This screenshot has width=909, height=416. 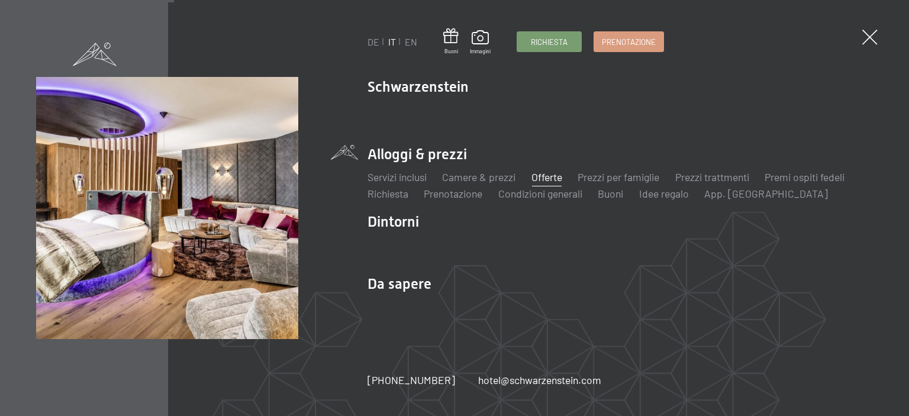 What do you see at coordinates (549, 42) in the screenshot?
I see `span: Richiesta` at bounding box center [549, 42].